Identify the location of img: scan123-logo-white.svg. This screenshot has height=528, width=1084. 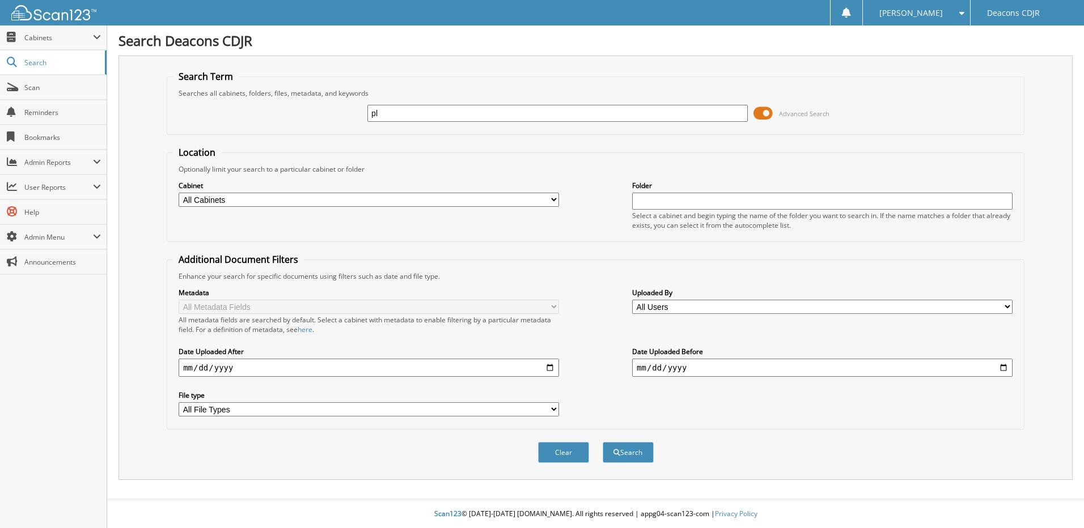
(54, 12).